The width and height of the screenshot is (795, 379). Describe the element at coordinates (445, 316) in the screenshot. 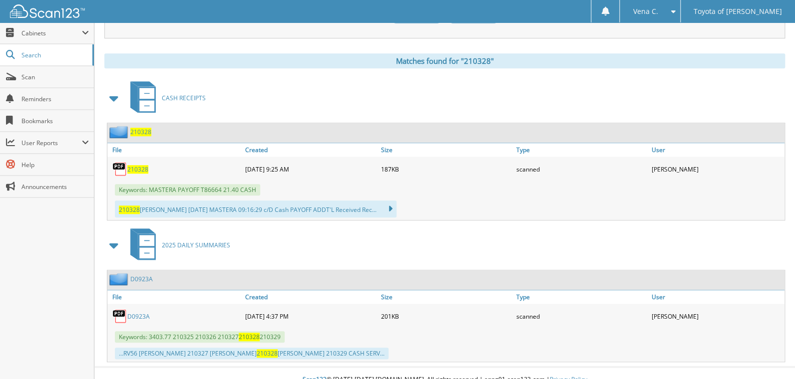

I see `div: 201KB` at that location.